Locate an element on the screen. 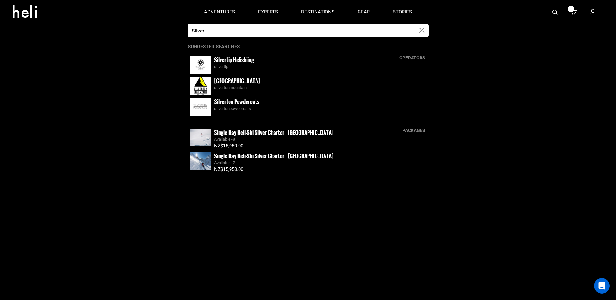 The width and height of the screenshot is (616, 300). small: Silvertip Heliskiing is located at coordinates (234, 60).